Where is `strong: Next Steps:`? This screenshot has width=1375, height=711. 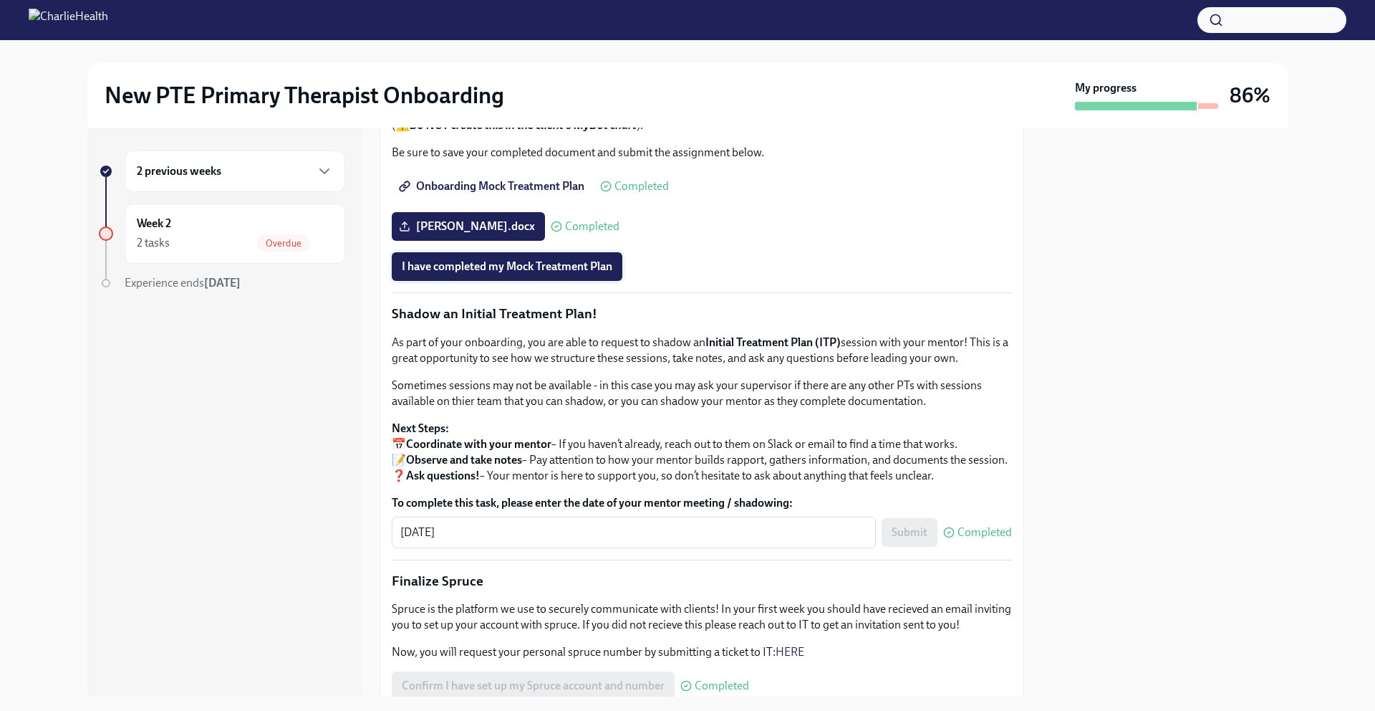
strong: Next Steps: is located at coordinates (420, 428).